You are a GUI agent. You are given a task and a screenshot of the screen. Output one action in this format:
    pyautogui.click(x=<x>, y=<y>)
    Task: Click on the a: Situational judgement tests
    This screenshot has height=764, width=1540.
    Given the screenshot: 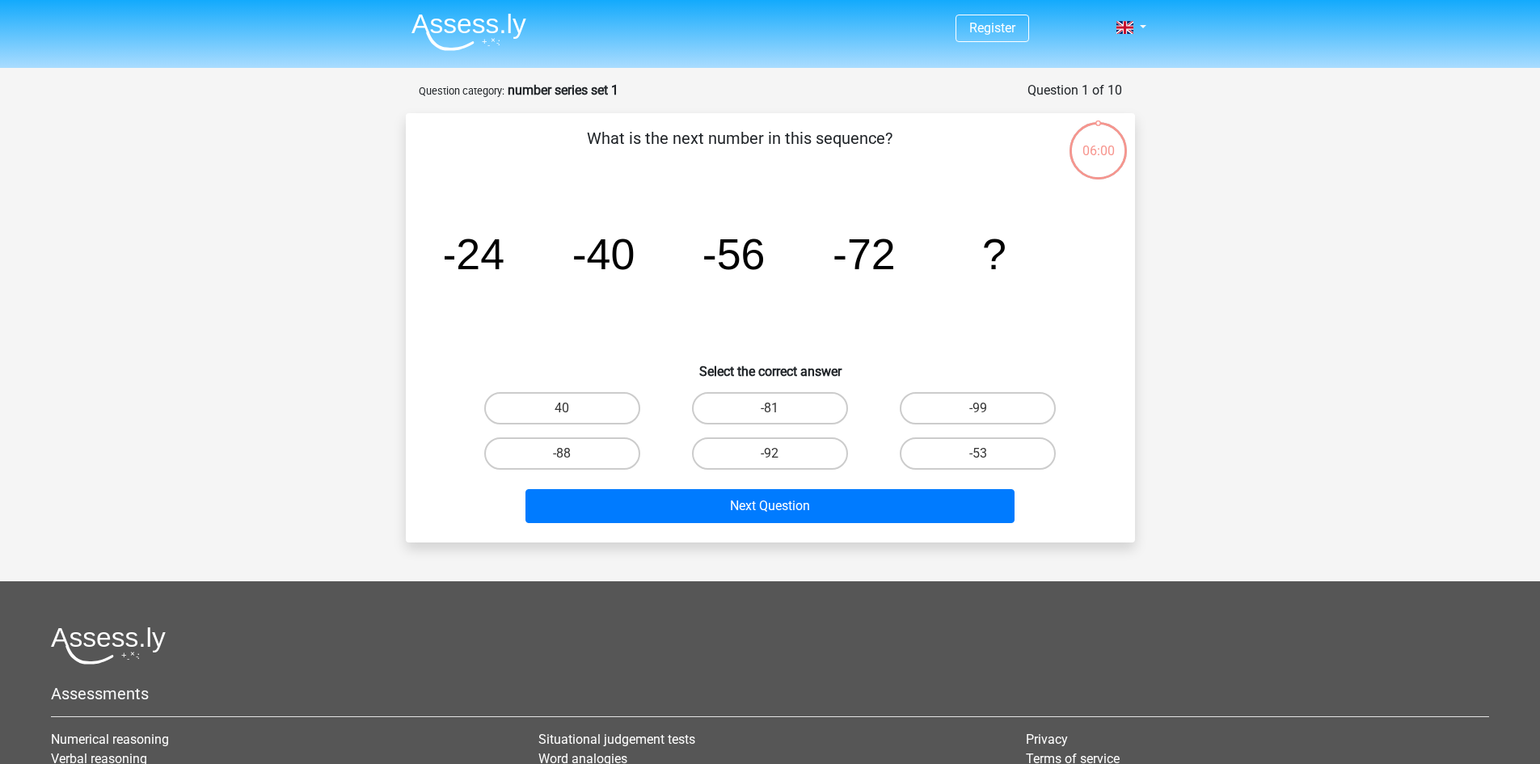 What is the action you would take?
    pyautogui.click(x=617, y=739)
    